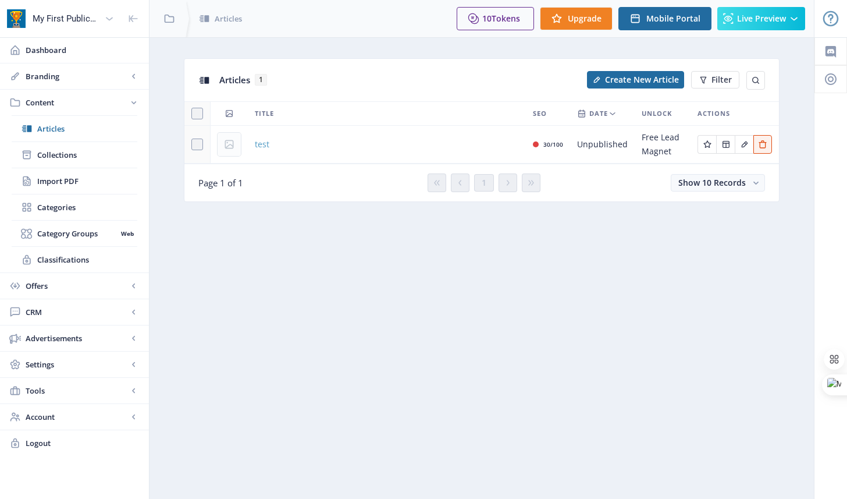  What do you see at coordinates (87, 155) in the screenshot?
I see `span: Collections` at bounding box center [87, 155].